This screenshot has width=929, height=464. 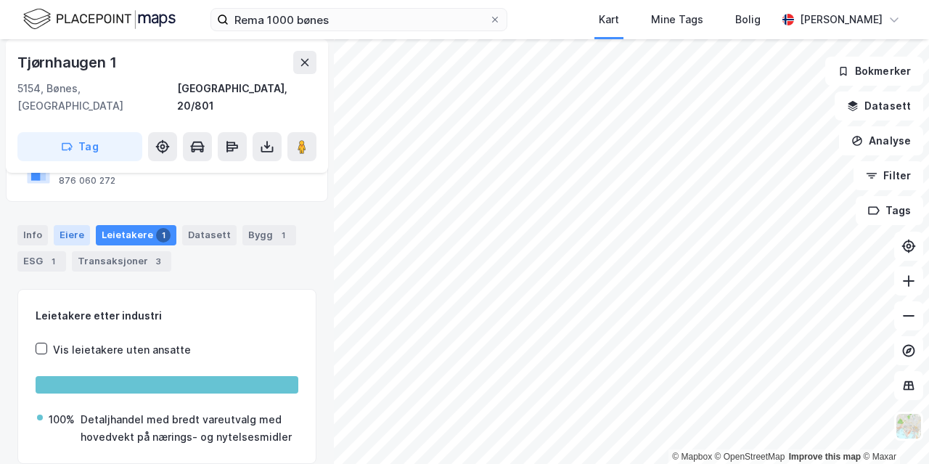 What do you see at coordinates (747, 20) in the screenshot?
I see `div: Bolig` at bounding box center [747, 20].